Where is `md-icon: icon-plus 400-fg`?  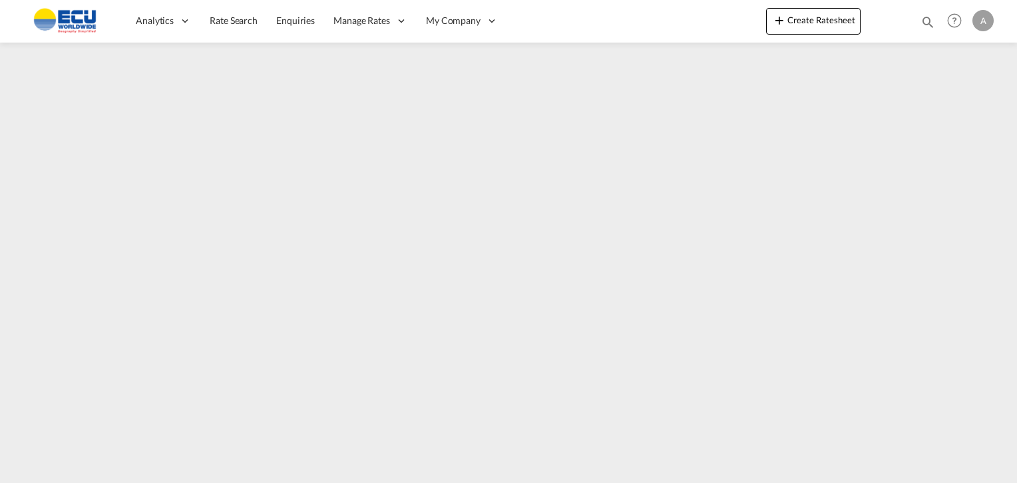
md-icon: icon-plus 400-fg is located at coordinates (780, 20).